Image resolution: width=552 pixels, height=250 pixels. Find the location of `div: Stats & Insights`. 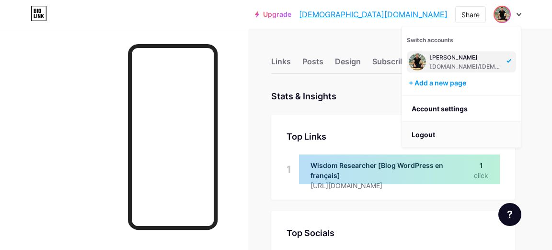

div: Stats & Insights is located at coordinates (304, 96).